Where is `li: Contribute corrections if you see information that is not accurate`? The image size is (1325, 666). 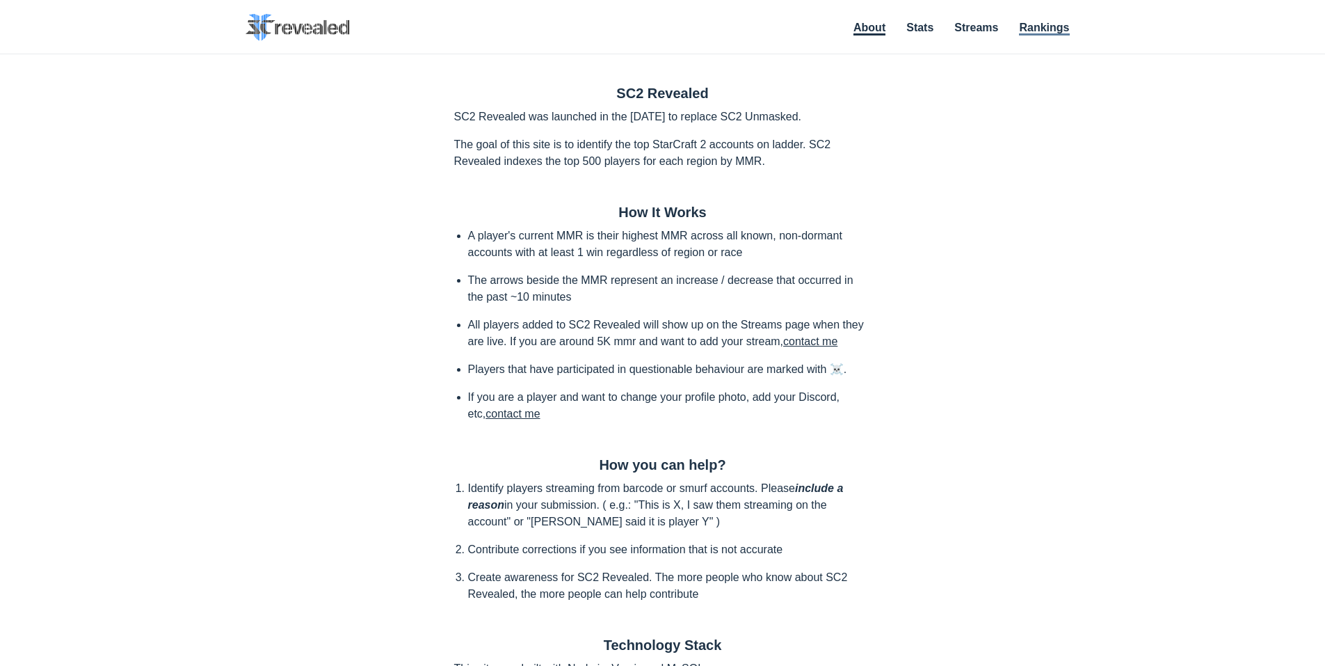 li: Contribute corrections if you see information that is not accurate is located at coordinates (670, 549).